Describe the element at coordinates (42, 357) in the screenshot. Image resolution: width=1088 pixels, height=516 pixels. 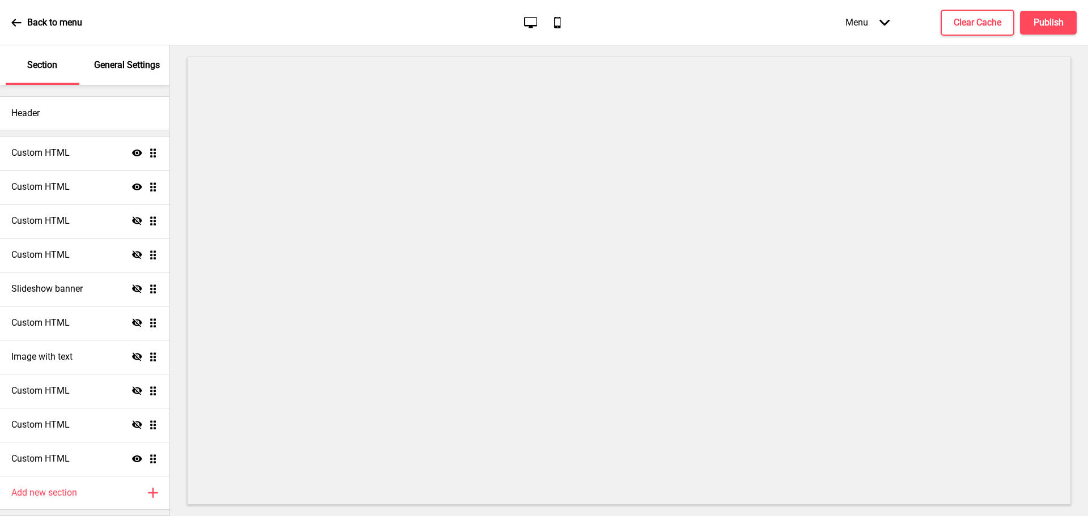
I see `h4: Image with text` at that location.